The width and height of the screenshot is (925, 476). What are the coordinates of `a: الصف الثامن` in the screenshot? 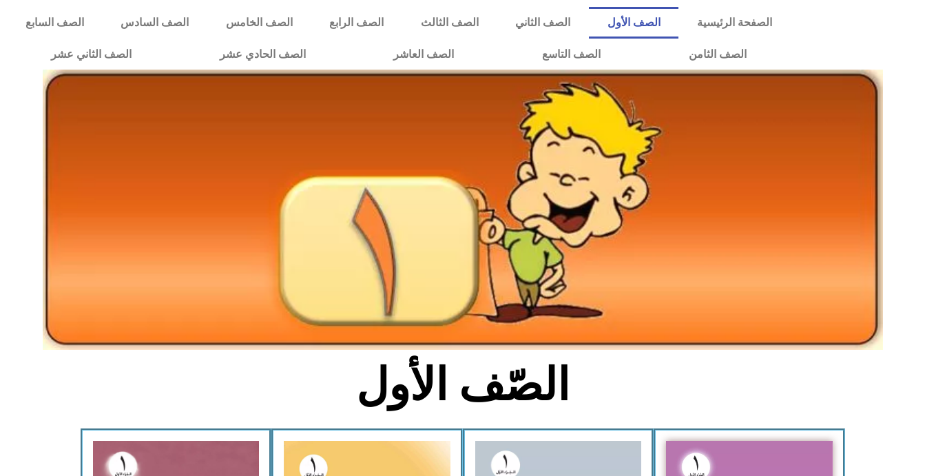 It's located at (718, 54).